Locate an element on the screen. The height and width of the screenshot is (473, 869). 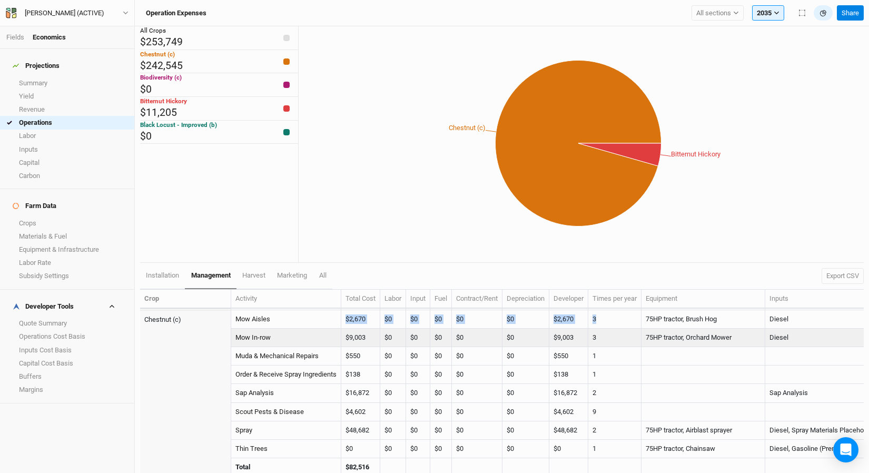
strong: $82,516 is located at coordinates (357, 467).